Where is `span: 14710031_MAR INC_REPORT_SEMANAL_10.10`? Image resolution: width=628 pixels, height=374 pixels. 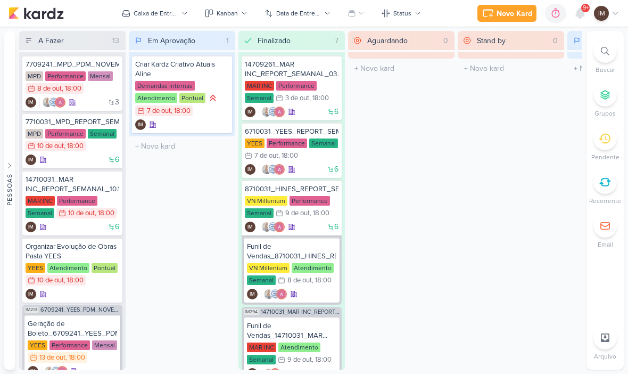
span: 14710031_MAR INC_REPORT_SEMANAL_10.10 is located at coordinates (300, 311).